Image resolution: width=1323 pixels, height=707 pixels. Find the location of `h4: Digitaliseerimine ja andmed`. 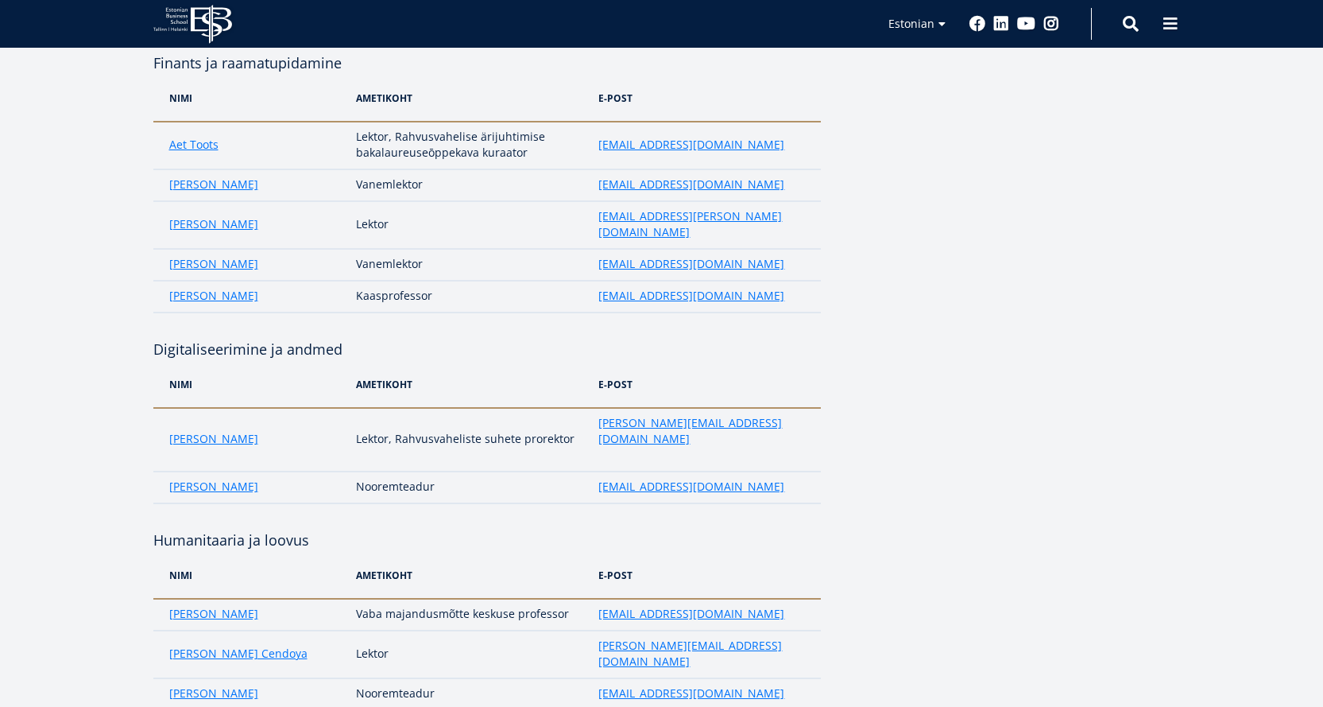

h4: Digitaliseerimine ja andmed is located at coordinates (487, 349).